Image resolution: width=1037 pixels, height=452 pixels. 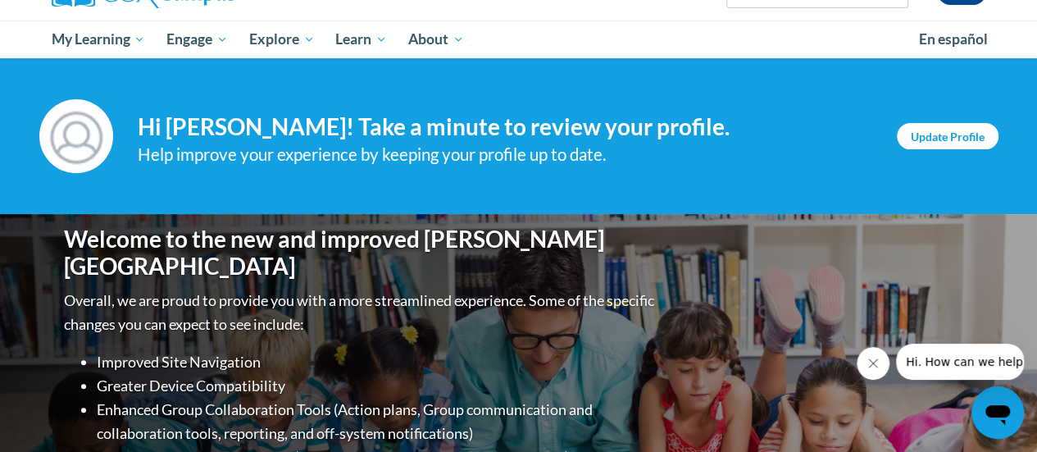 What do you see at coordinates (98, 39) in the screenshot?
I see `a: My Learning` at bounding box center [98, 39].